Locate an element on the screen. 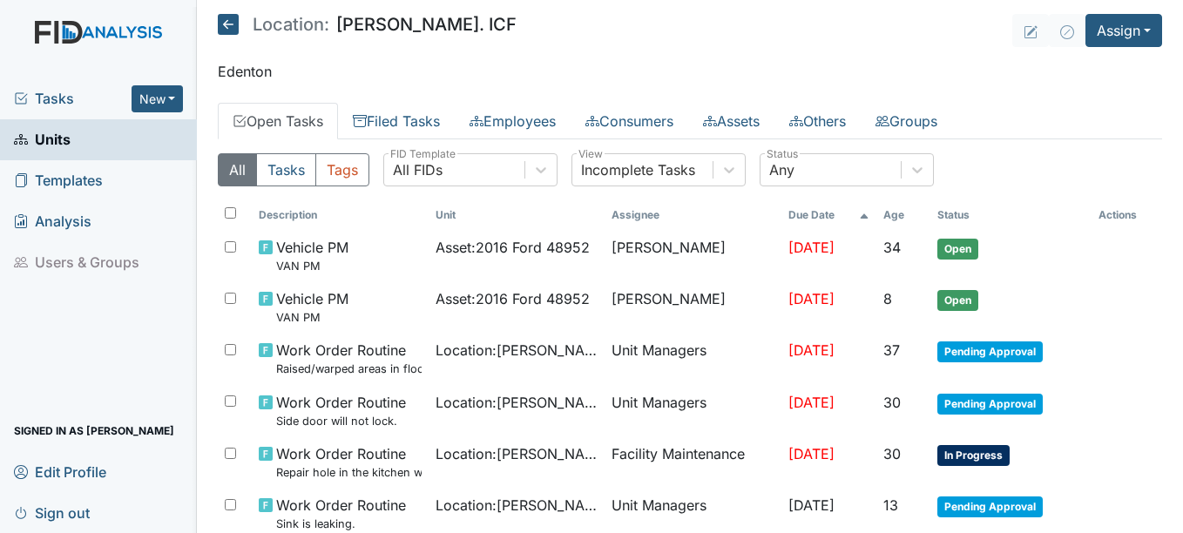 This screenshot has height=533, width=1183. button: Tags is located at coordinates (342, 170).